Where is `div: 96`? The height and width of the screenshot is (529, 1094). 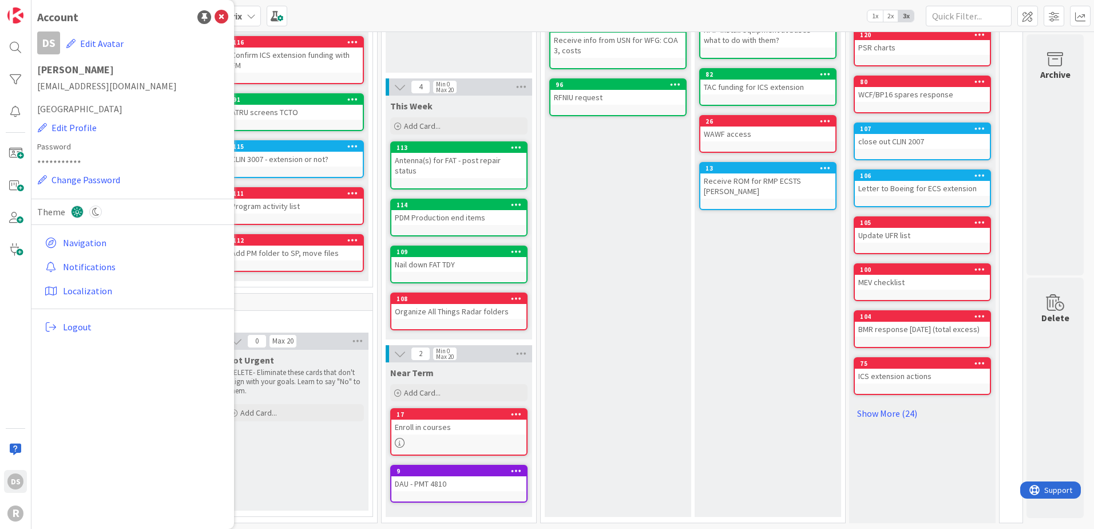
div: 96 is located at coordinates (618, 85).